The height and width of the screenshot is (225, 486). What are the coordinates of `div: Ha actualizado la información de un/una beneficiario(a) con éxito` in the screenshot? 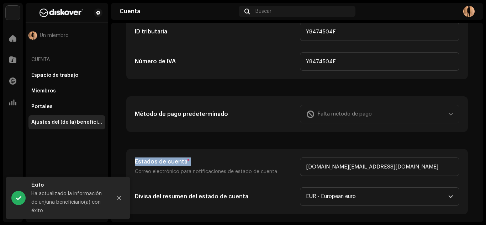 It's located at (69, 202).